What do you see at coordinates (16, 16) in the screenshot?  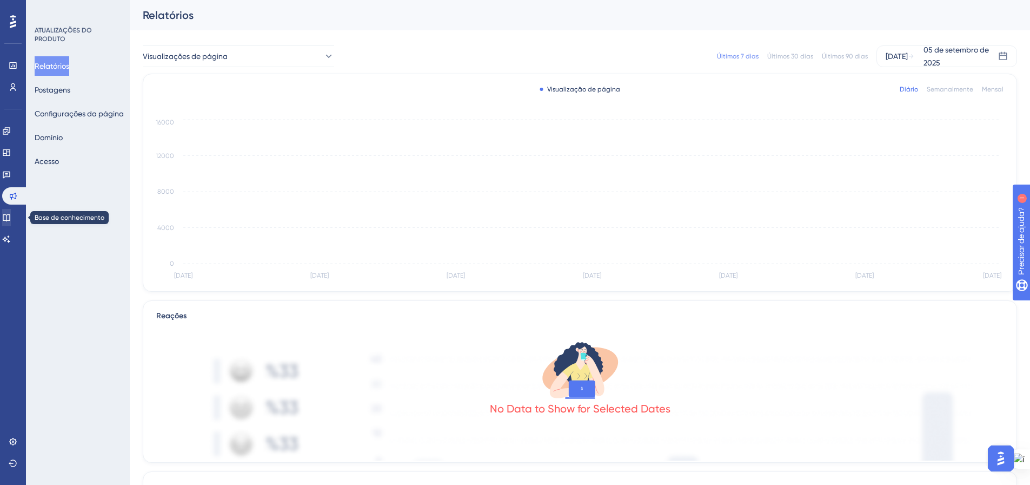 I see `img: imagem-do-lançador-texto-alternativo` at bounding box center [16, 16].